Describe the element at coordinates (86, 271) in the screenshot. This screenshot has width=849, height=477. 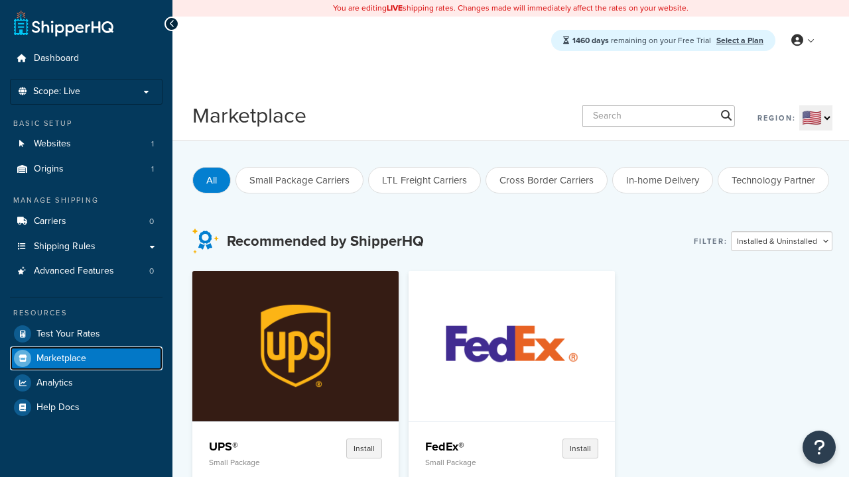
I see `li: Advanced Features` at that location.